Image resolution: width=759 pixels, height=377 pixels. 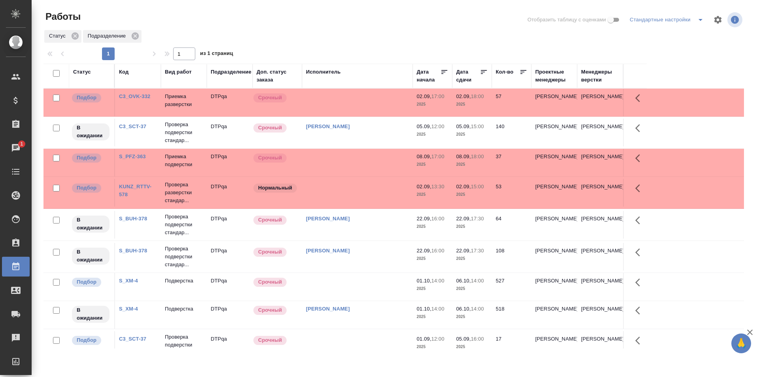 I want to click on div: Менеджеры верстки, so click(x=600, y=76).